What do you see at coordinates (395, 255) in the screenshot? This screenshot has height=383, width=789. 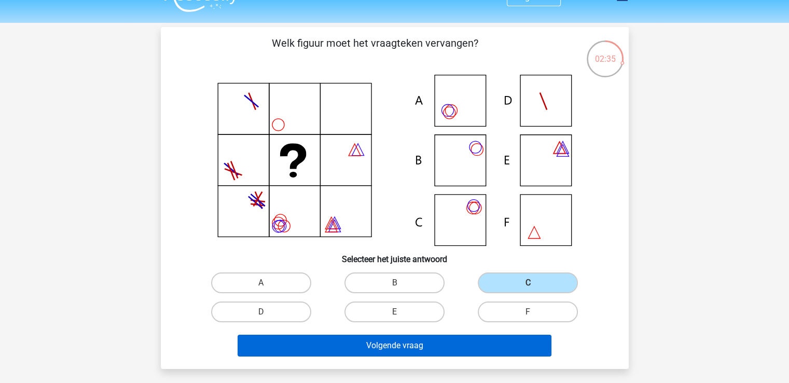 I see `h6: Selecteer het juiste antwoord` at bounding box center [395, 255].